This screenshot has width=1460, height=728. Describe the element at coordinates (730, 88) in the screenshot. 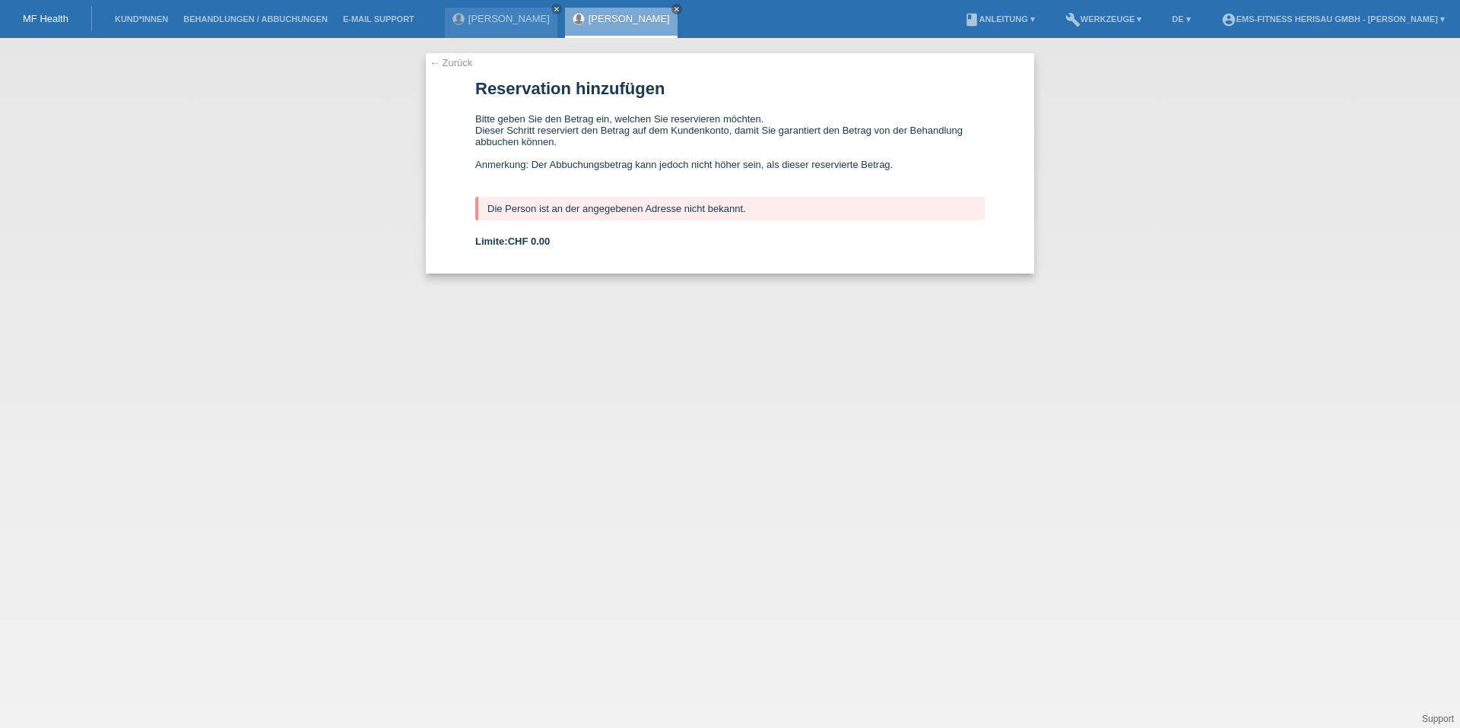

I see `h1: Reservation hinzufügen` at that location.